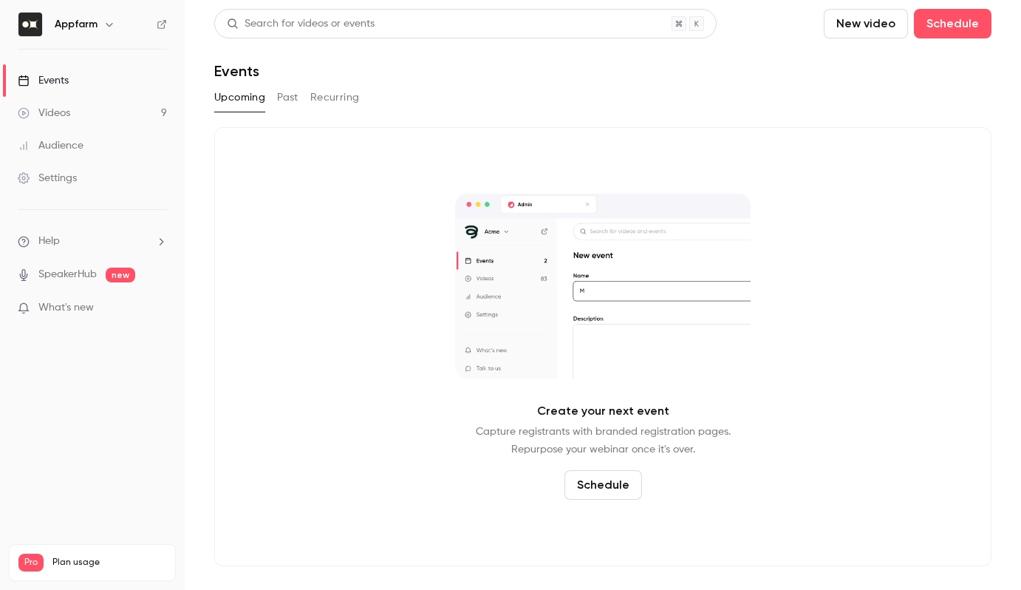 The image size is (1021, 590). I want to click on a: SpeakerHub, so click(67, 274).